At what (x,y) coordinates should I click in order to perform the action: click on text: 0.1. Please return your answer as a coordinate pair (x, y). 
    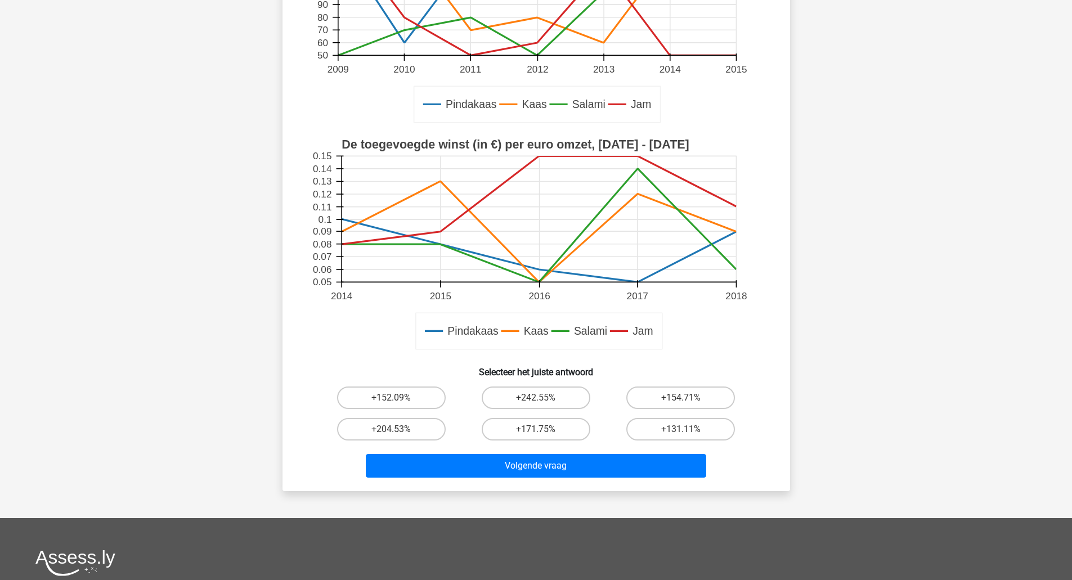
    Looking at the image, I should click on (325, 219).